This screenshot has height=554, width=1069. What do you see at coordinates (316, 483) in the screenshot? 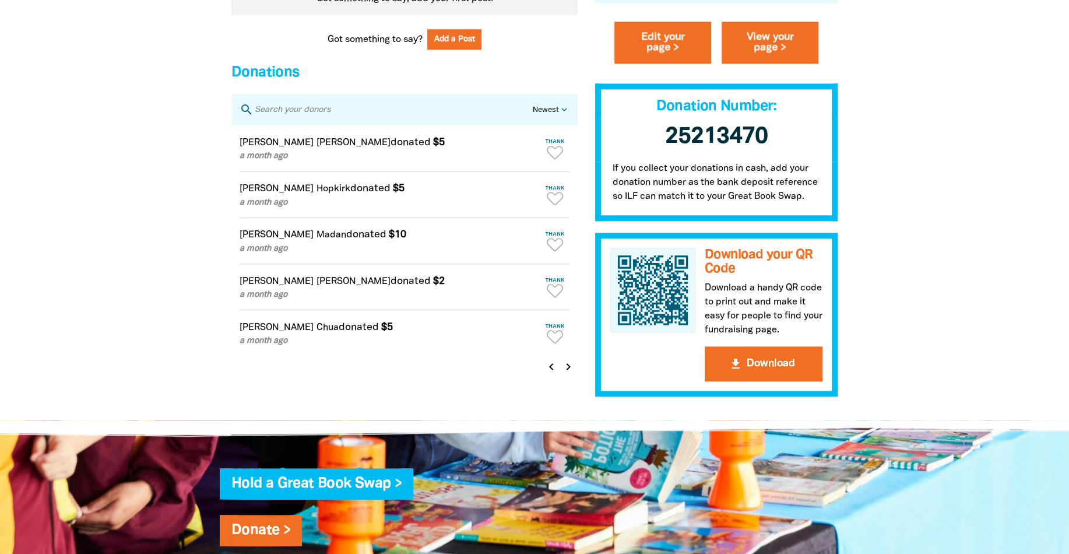
I see `a: Hold a Great Book Swap >` at bounding box center [316, 483].